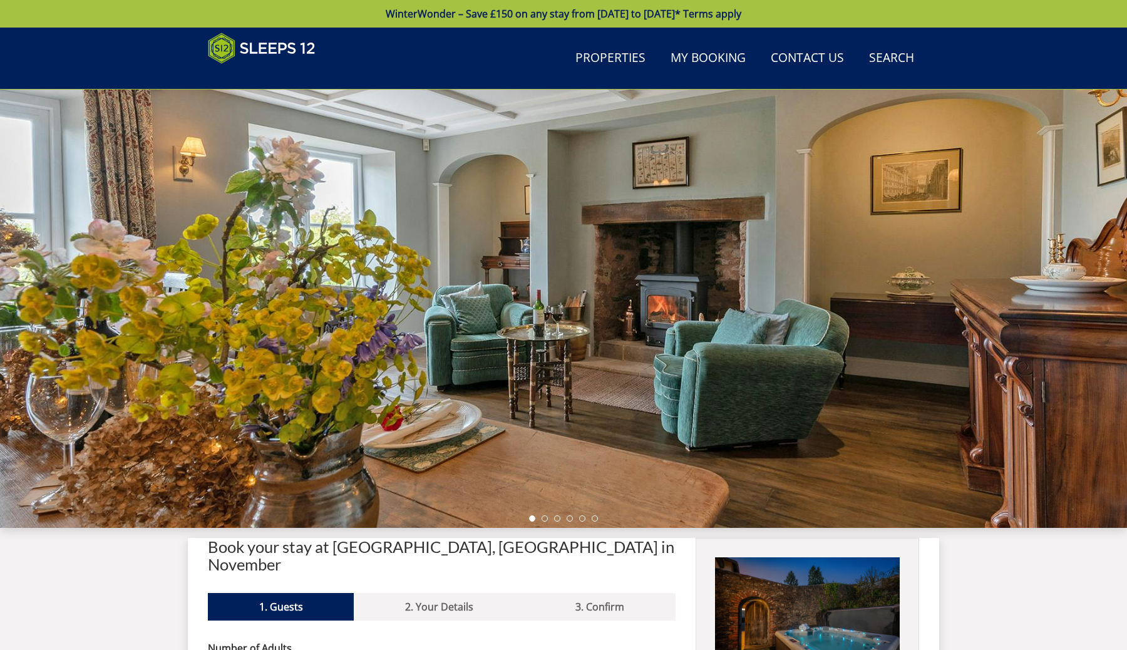 Image resolution: width=1127 pixels, height=650 pixels. What do you see at coordinates (439, 607) in the screenshot?
I see `a: 2. Your Details` at bounding box center [439, 607].